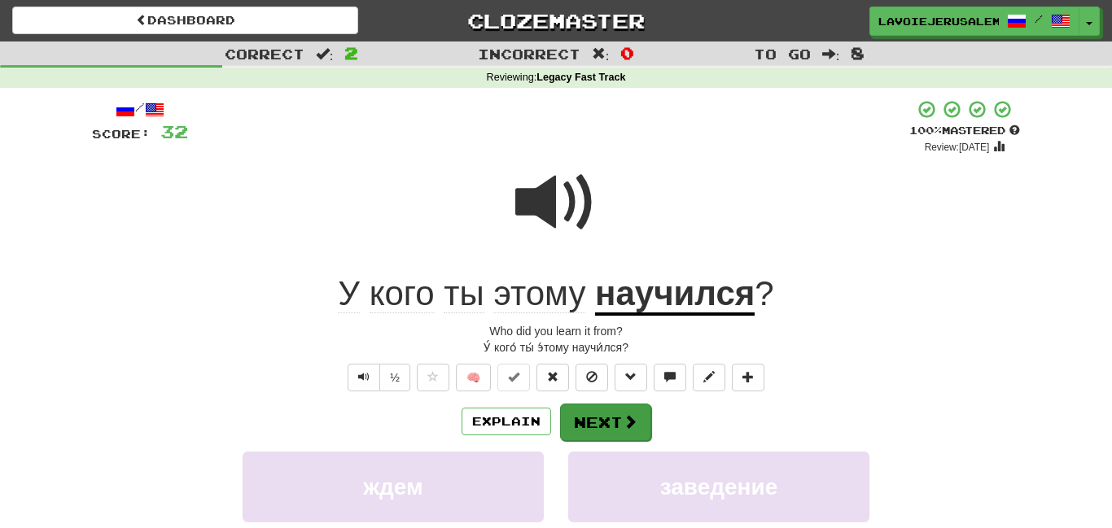  What do you see at coordinates (580, 77) in the screenshot?
I see `strong: Legacy Fast Track` at bounding box center [580, 77].